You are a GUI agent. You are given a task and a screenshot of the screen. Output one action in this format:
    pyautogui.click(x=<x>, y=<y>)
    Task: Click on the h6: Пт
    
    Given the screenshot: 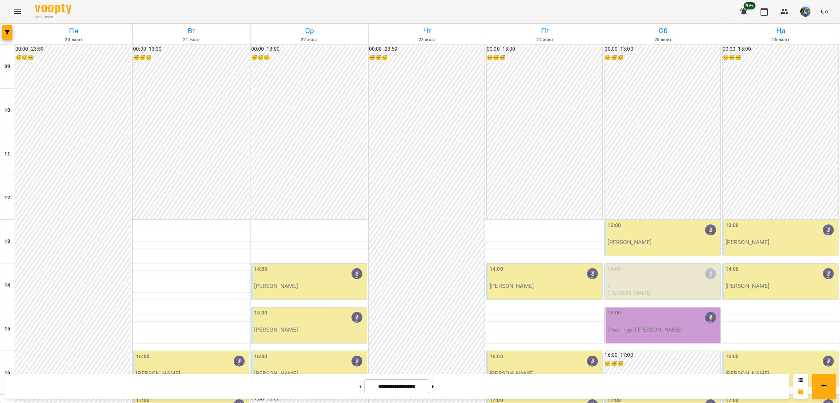 What is the action you would take?
    pyautogui.click(x=545, y=31)
    